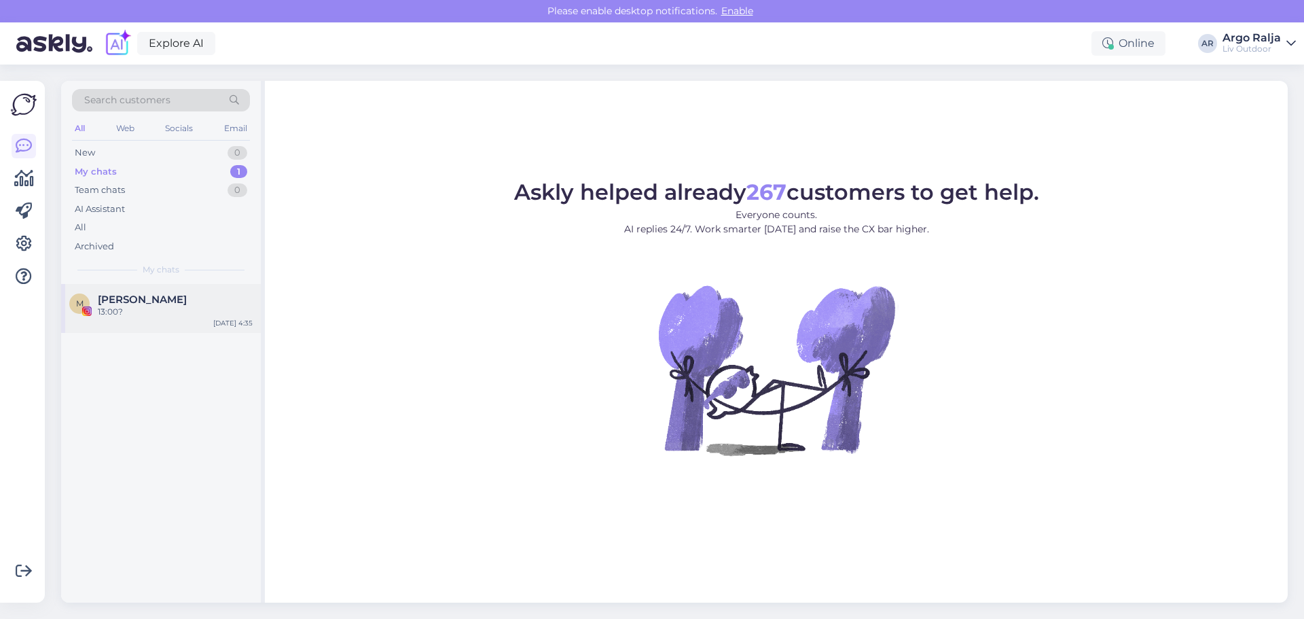 Image resolution: width=1304 pixels, height=619 pixels. What do you see at coordinates (96, 172) in the screenshot?
I see `div: My chats` at bounding box center [96, 172].